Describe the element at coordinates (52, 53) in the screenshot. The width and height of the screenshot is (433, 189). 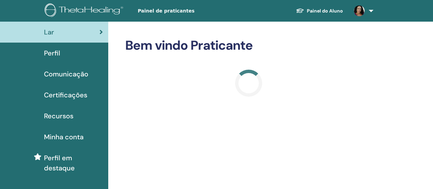
I see `span: Perfil` at that location.